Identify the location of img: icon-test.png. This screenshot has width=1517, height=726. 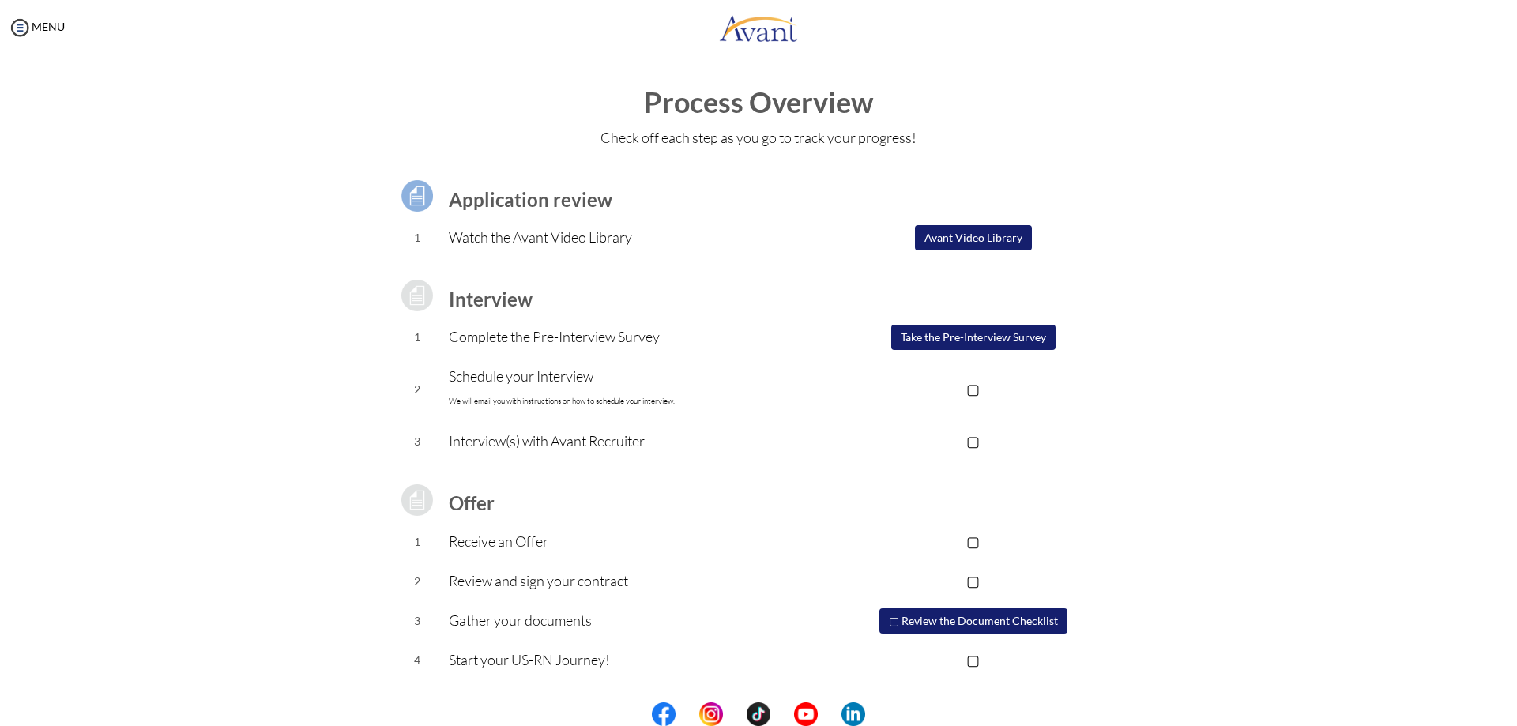
(417, 196).